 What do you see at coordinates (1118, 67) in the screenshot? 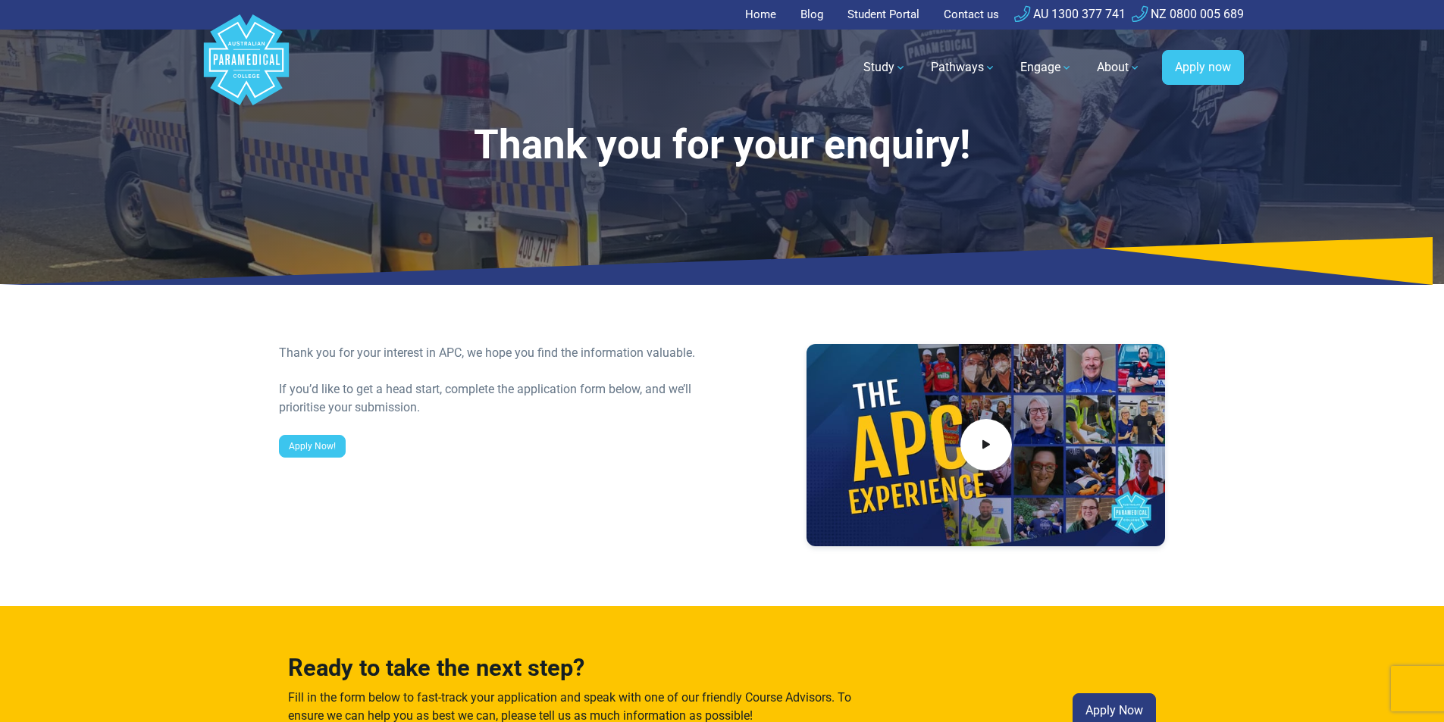
I see `a: About` at bounding box center [1118, 67].